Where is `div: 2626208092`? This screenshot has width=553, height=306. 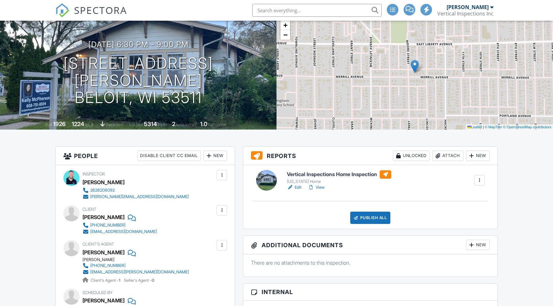 div: 2626208092 is located at coordinates (102, 190).